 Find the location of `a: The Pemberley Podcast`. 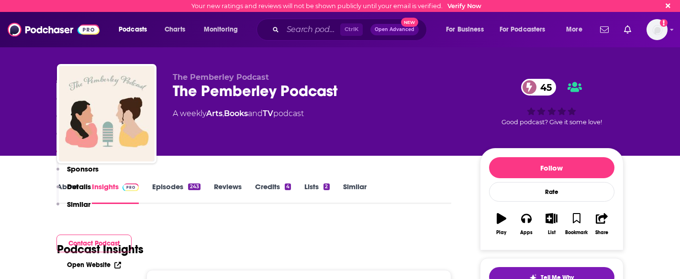

a: The Pemberley Podcast is located at coordinates (107, 114).